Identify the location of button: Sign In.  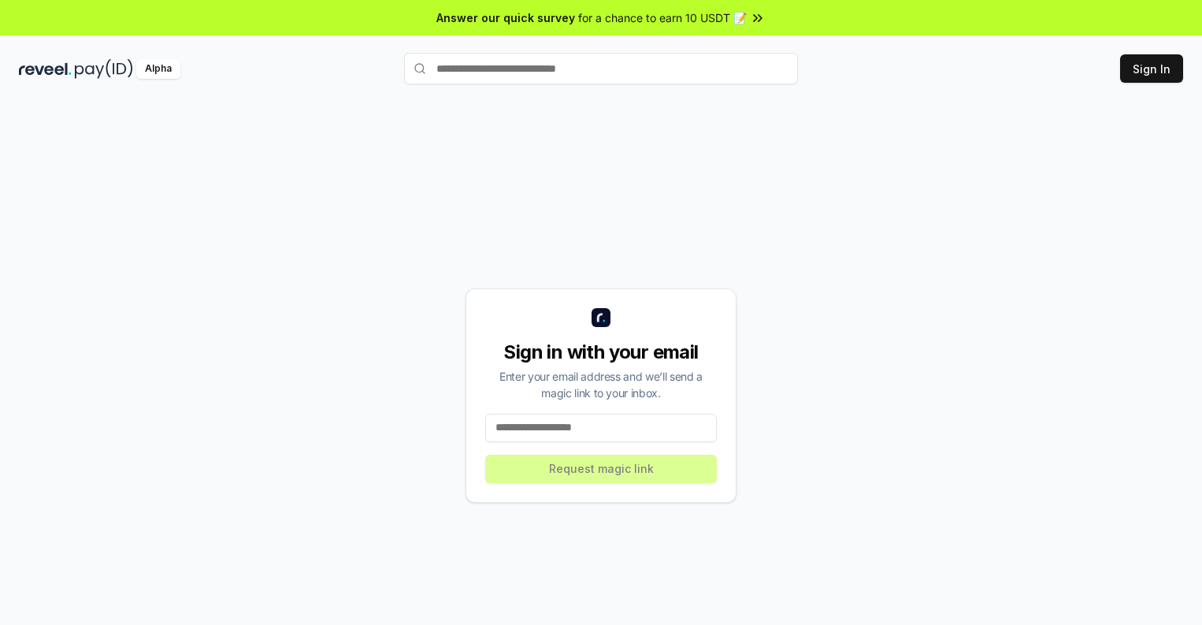
(1152, 69).